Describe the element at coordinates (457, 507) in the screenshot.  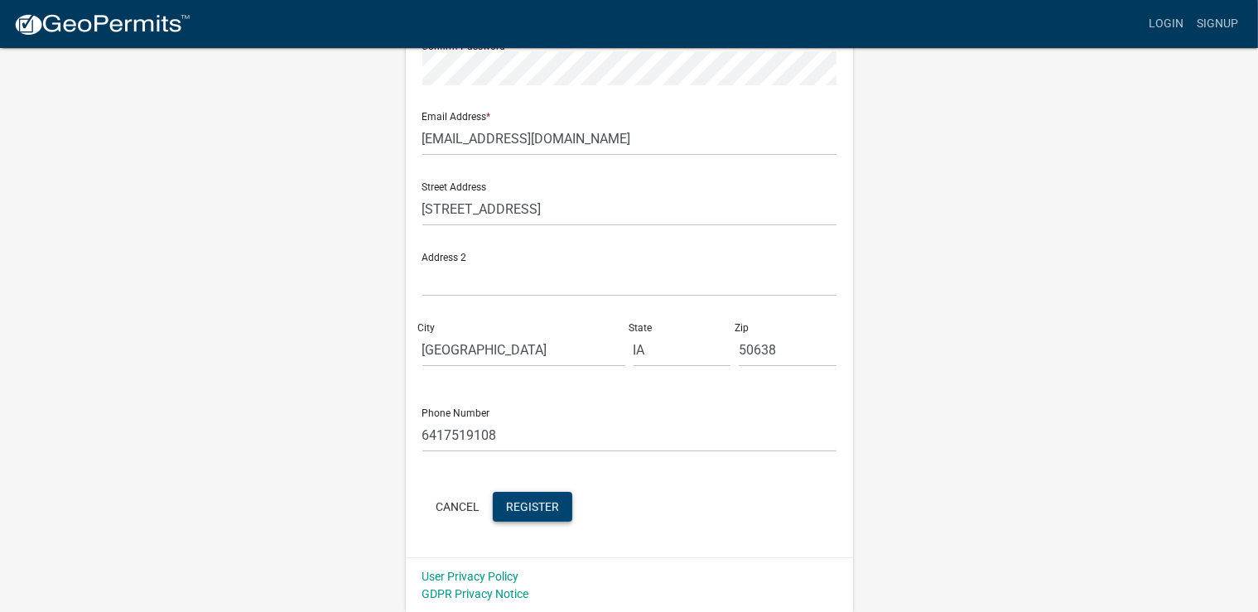
I see `button: Cancel` at that location.